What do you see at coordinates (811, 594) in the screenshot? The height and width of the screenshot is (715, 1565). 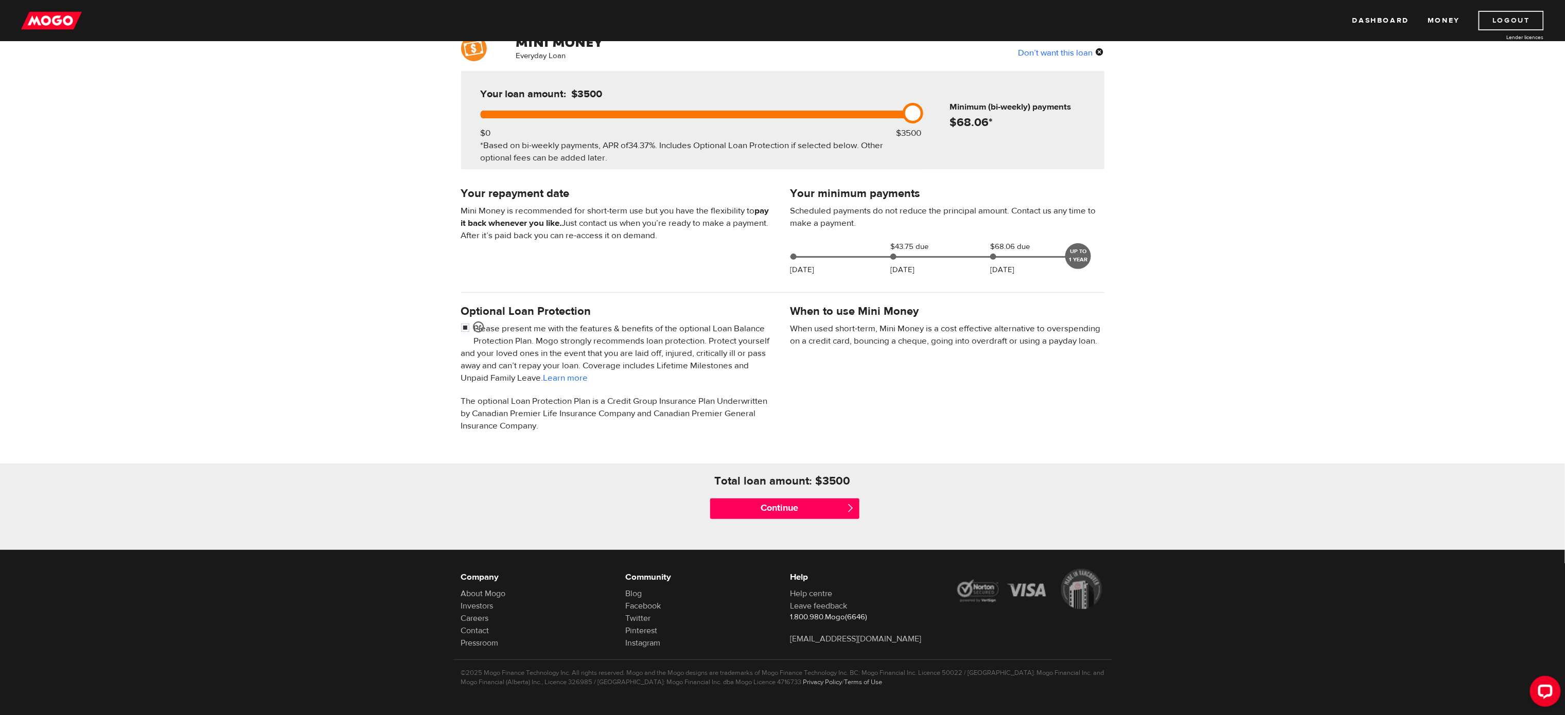 I see `a: Help centre` at bounding box center [811, 594].